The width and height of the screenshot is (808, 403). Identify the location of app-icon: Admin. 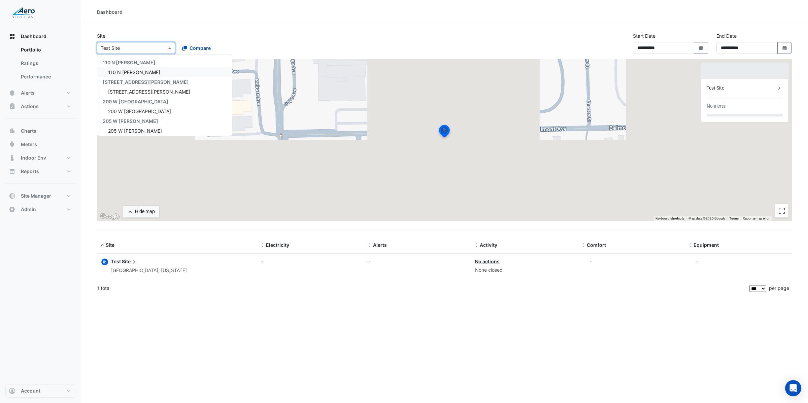
(12, 209).